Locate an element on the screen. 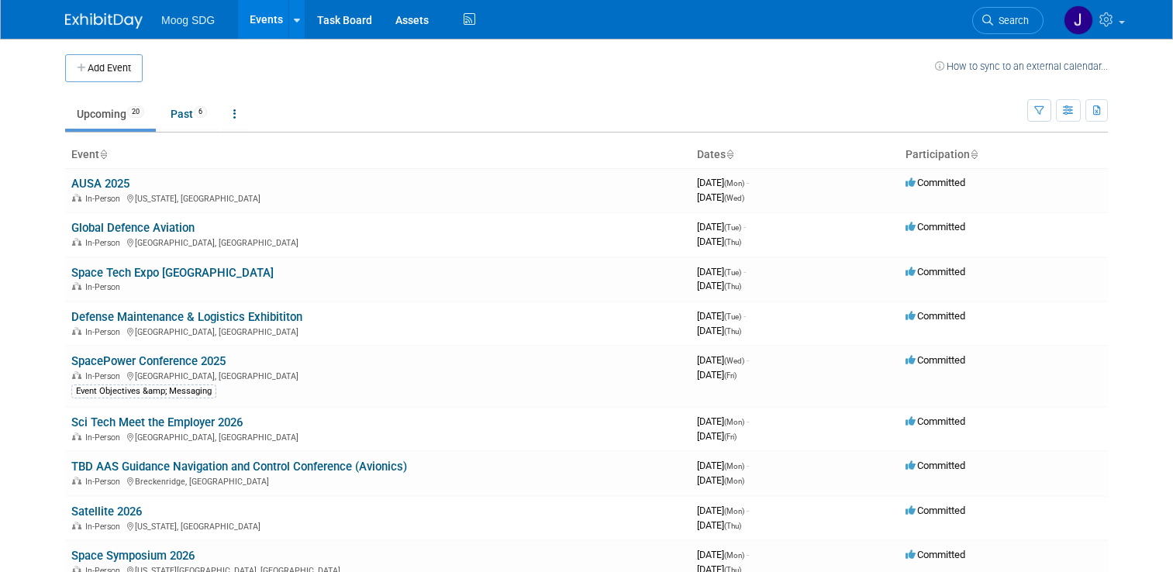 This screenshot has width=1173, height=572. span: Search is located at coordinates (1011, 20).